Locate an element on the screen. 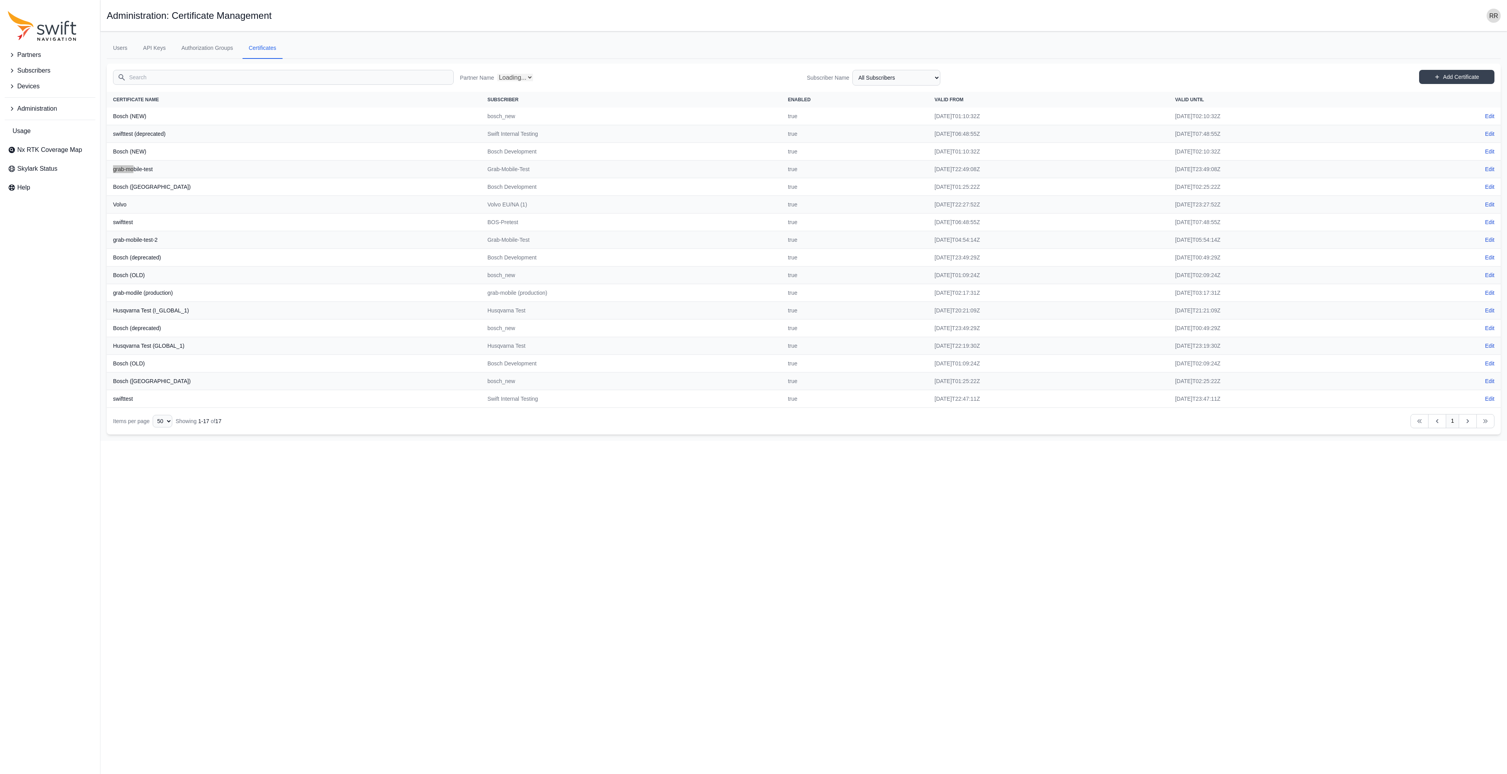  button: Devices is located at coordinates (50, 86).